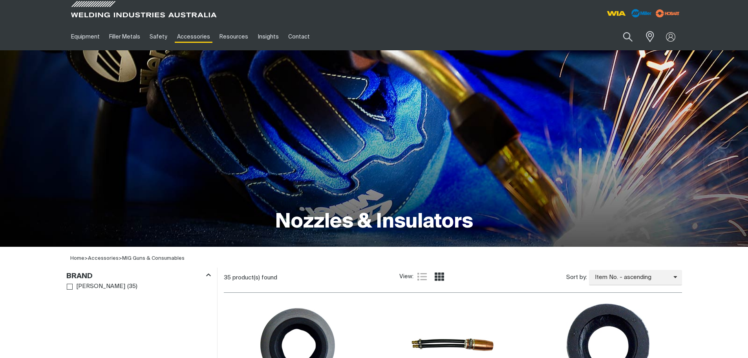  I want to click on span: Item No. - ascending, so click(631, 277).